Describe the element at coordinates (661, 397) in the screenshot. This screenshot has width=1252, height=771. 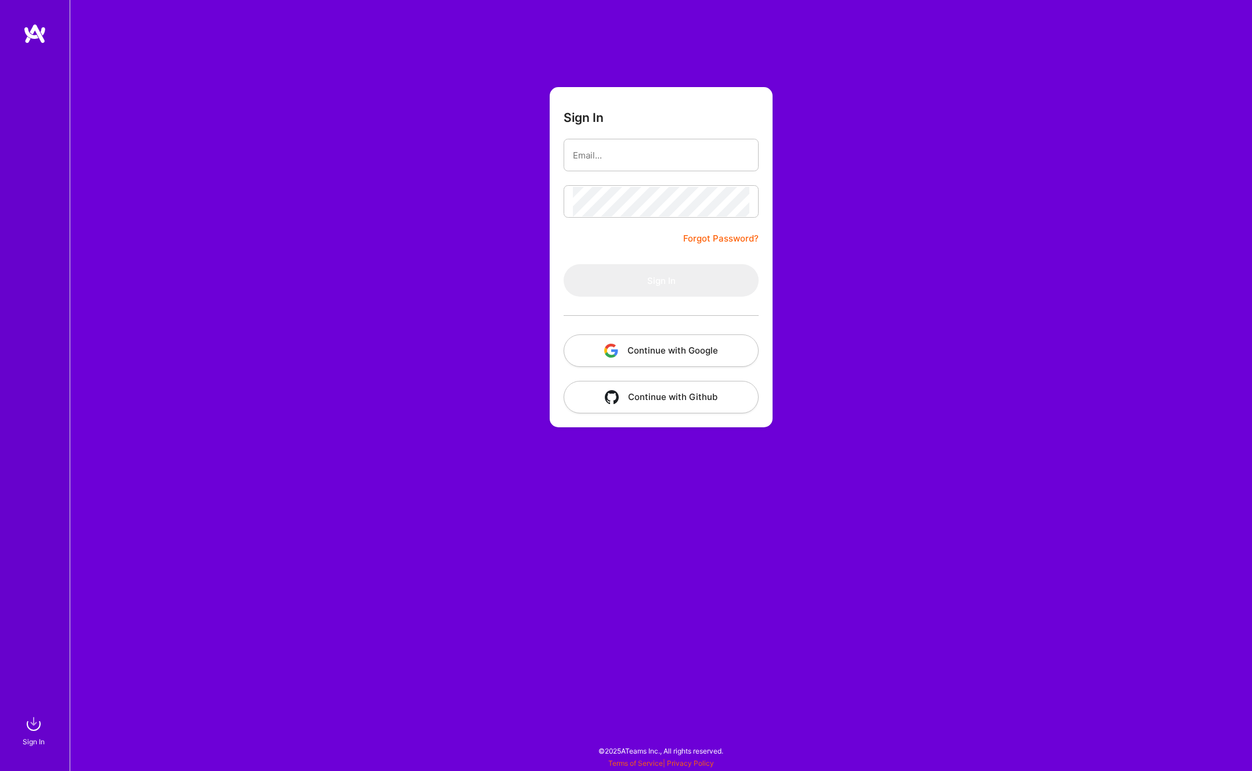
I see `button: Continue with Github` at that location.